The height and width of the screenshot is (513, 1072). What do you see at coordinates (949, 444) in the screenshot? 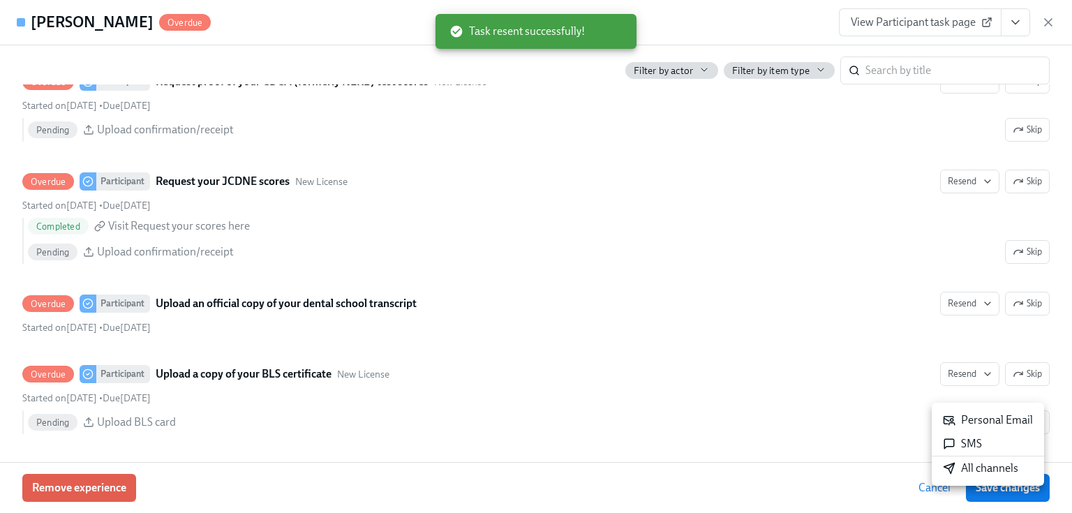
I see `svg: SMS` at bounding box center [949, 444].